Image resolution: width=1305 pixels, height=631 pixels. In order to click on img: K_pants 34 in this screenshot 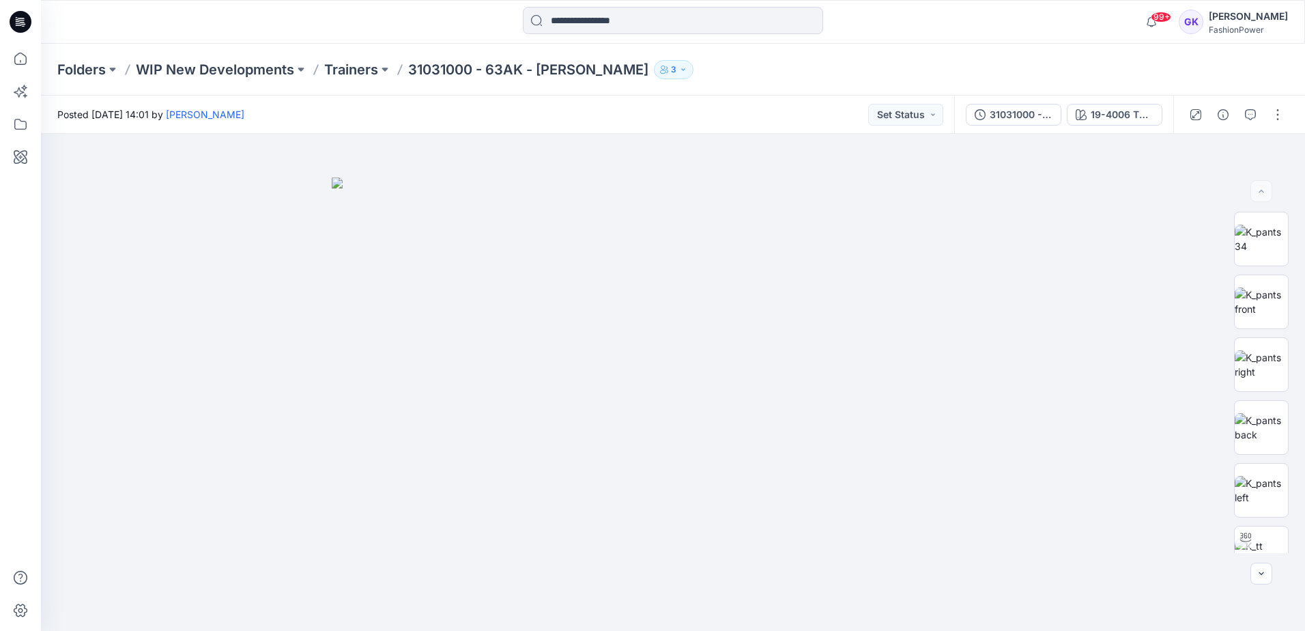, I will do `click(1261, 239)`.